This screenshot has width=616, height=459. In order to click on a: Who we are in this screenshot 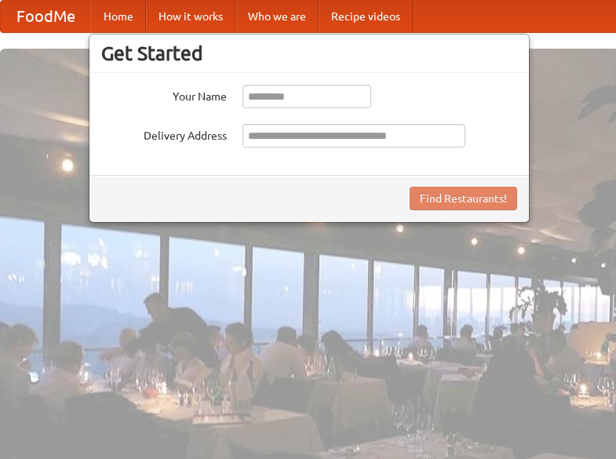, I will do `click(277, 16)`.